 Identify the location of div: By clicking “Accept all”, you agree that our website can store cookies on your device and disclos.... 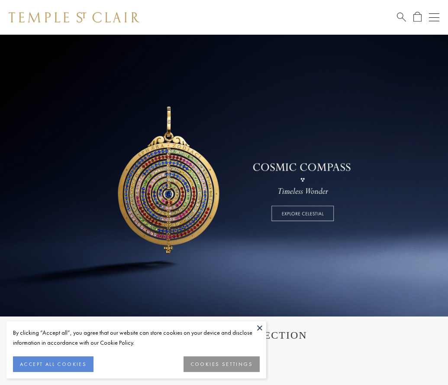
(136, 337).